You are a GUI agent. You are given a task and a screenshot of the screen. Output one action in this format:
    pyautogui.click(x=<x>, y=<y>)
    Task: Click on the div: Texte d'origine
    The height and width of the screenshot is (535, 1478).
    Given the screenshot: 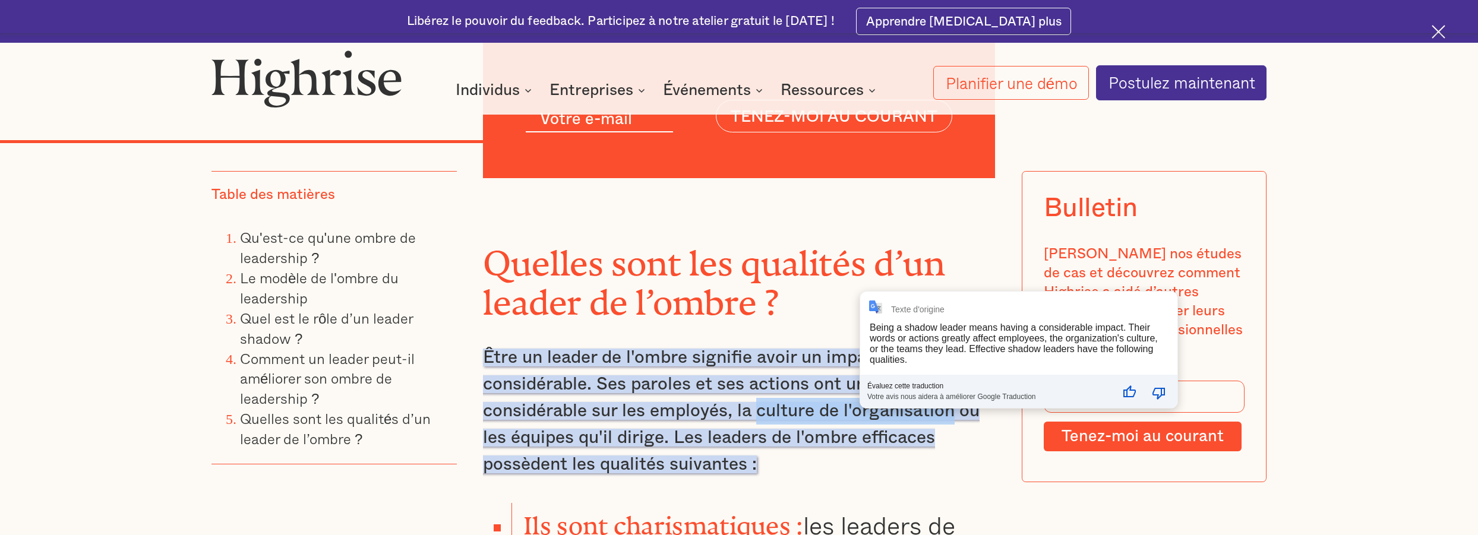 What is the action you would take?
    pyautogui.click(x=918, y=310)
    